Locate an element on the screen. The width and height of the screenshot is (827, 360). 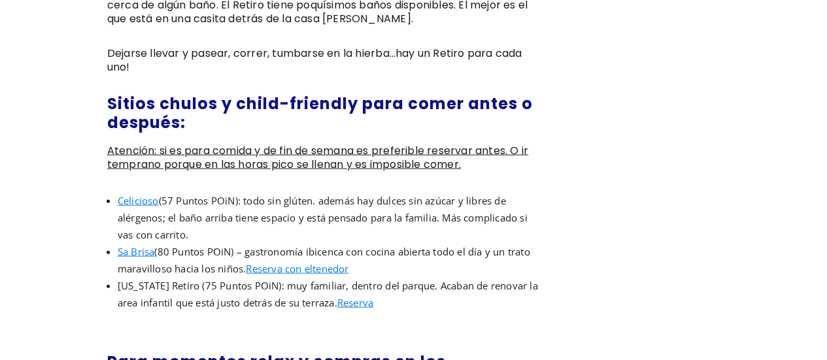
span: Atención: si es para comida y de fin de semana es preferible reservar antes. O ir temprano porque... is located at coordinates (318, 158).